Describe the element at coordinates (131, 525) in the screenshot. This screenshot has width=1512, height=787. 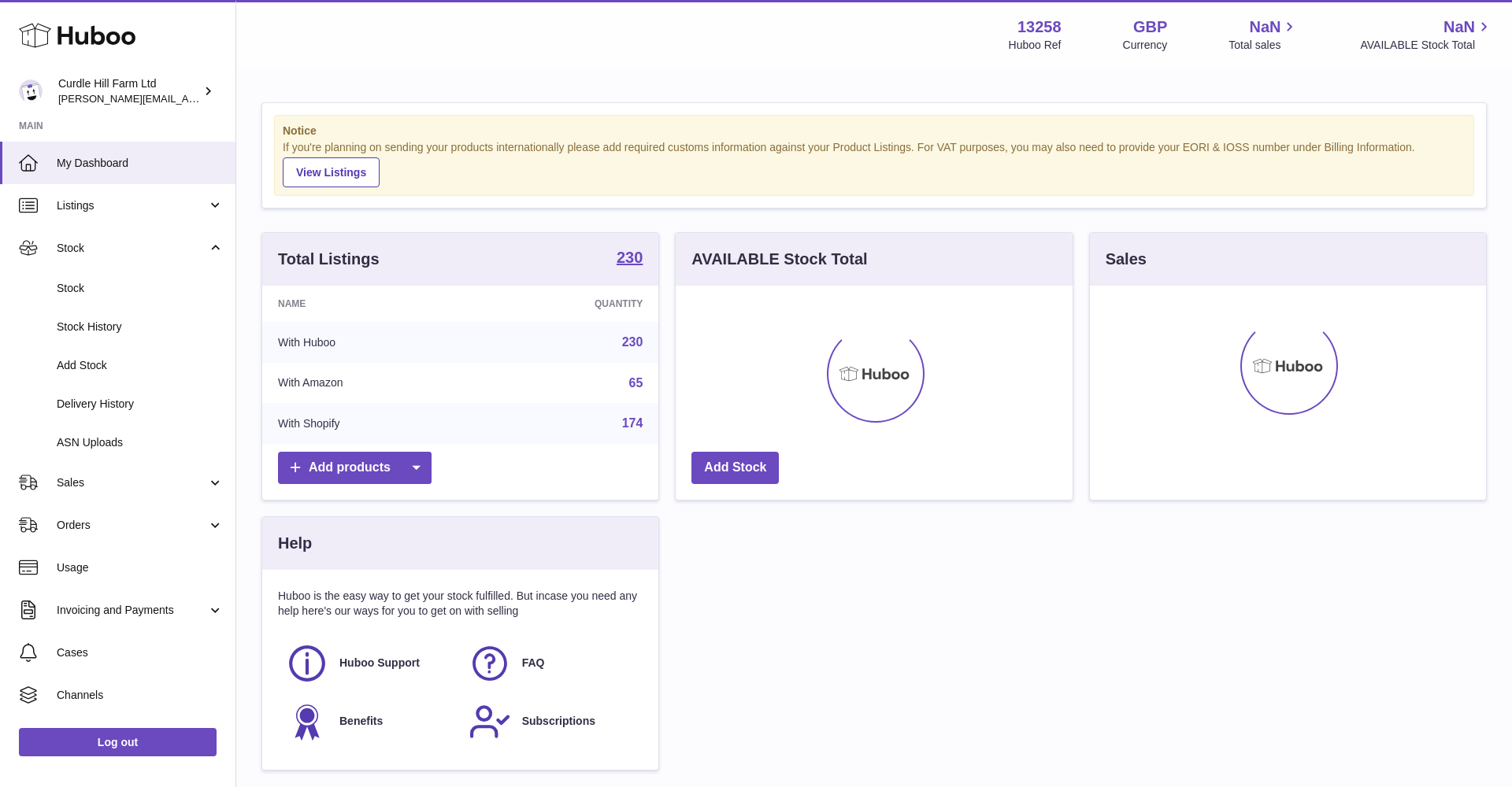
I see `span: Orders` at that location.